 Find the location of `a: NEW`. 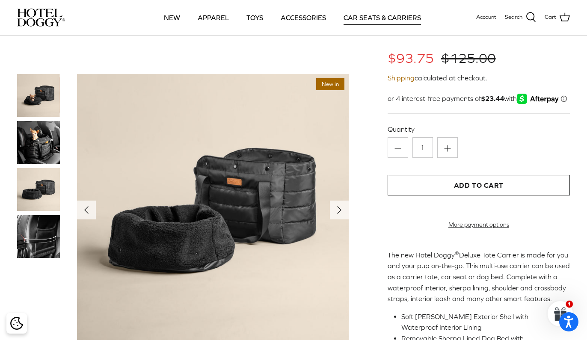

a: NEW is located at coordinates (172, 18).